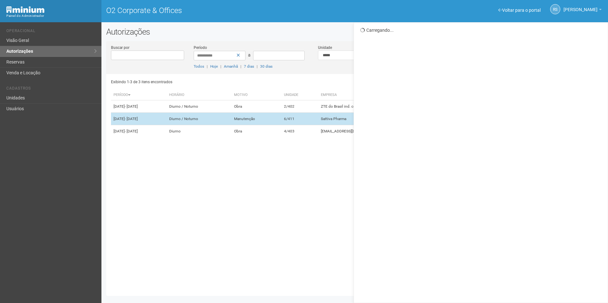 The image size is (608, 303). What do you see at coordinates (232, 82) in the screenshot?
I see `div: Exibindo 1-3 de 3 itens encontrados` at bounding box center [232, 82].